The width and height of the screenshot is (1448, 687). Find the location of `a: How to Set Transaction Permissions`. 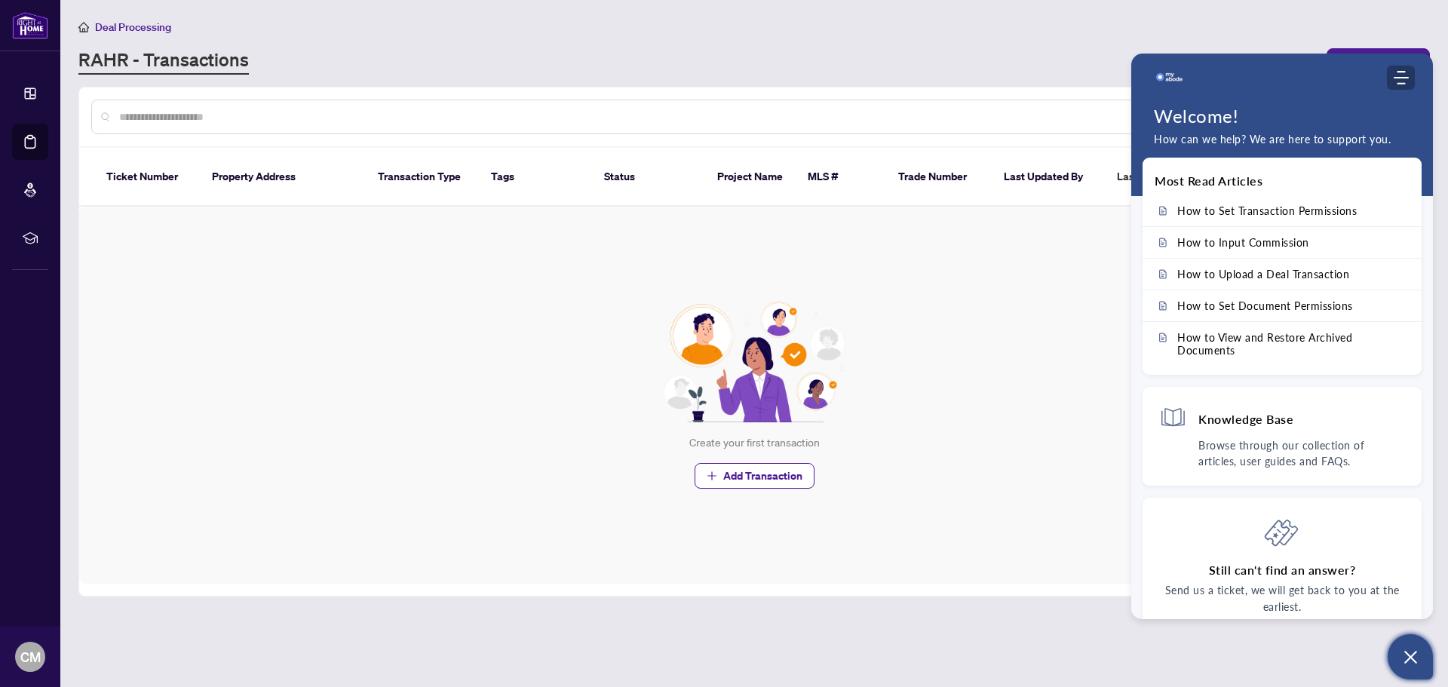

a: How to Set Transaction Permissions is located at coordinates (1282, 210).